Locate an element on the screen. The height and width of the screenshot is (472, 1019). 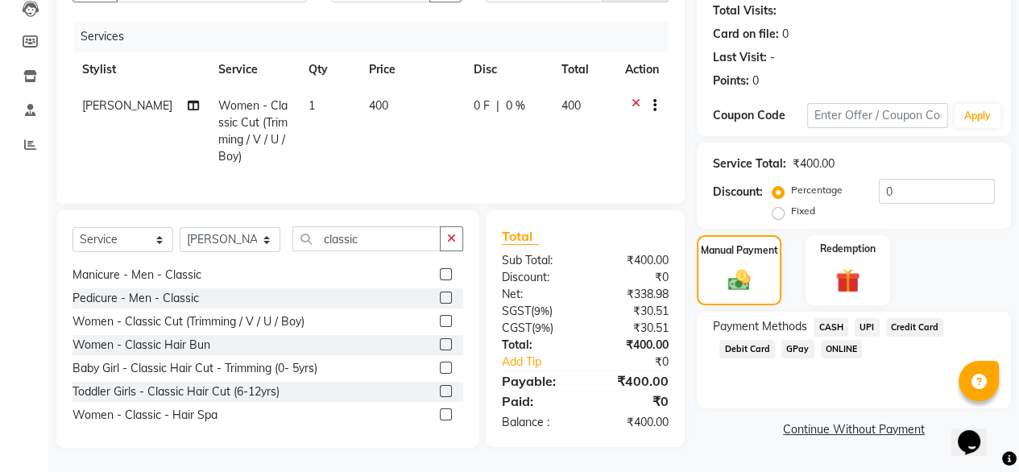
div: Toddler Girls - Classic Hair Cut (6-12yrs) is located at coordinates (176, 391).